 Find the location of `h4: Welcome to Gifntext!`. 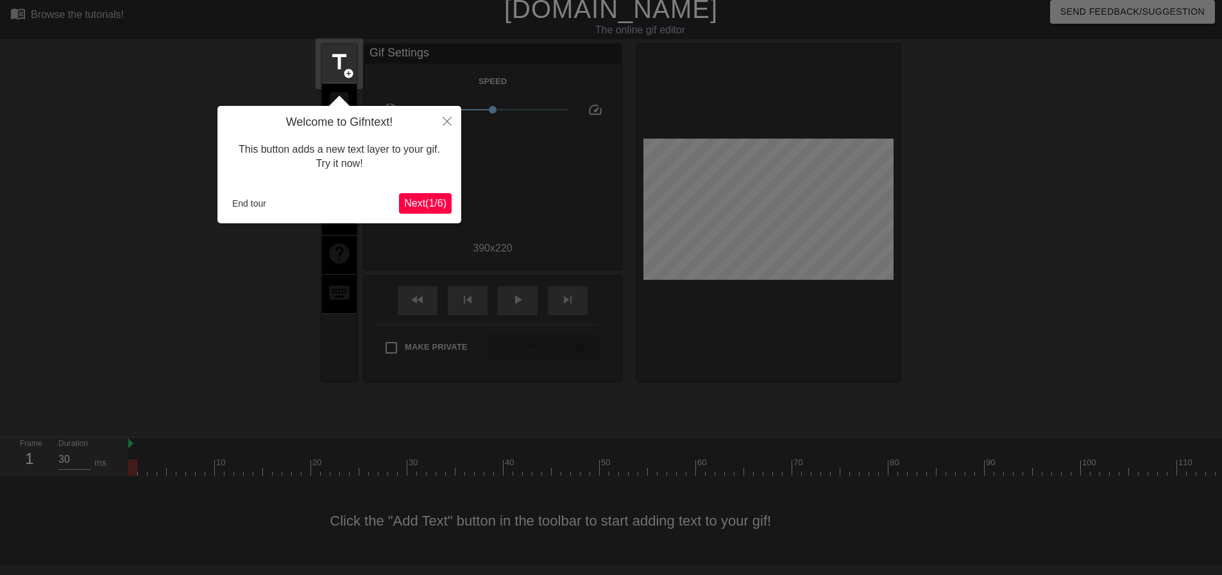

h4: Welcome to Gifntext! is located at coordinates (339, 122).